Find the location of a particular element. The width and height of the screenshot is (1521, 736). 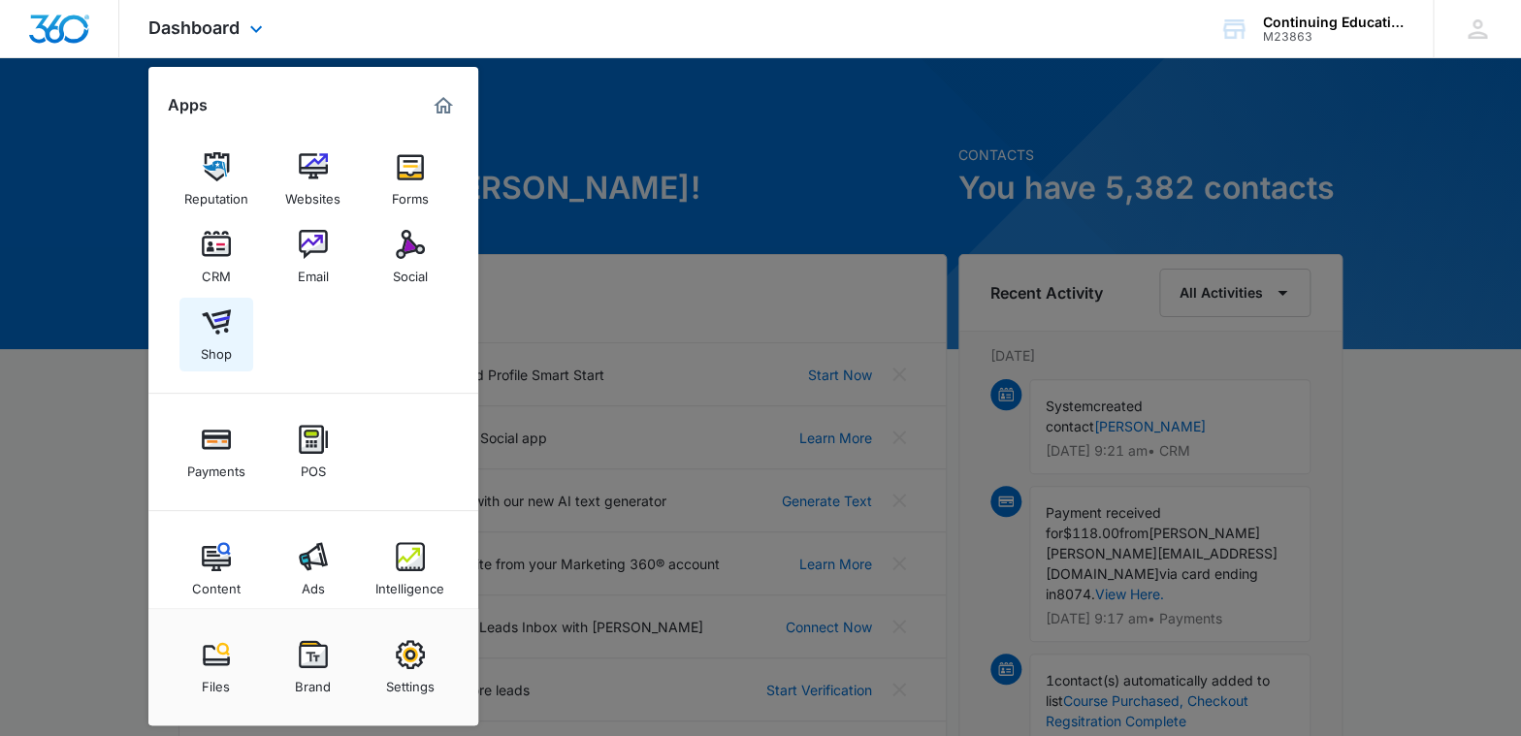

div: Payments is located at coordinates (216, 467).